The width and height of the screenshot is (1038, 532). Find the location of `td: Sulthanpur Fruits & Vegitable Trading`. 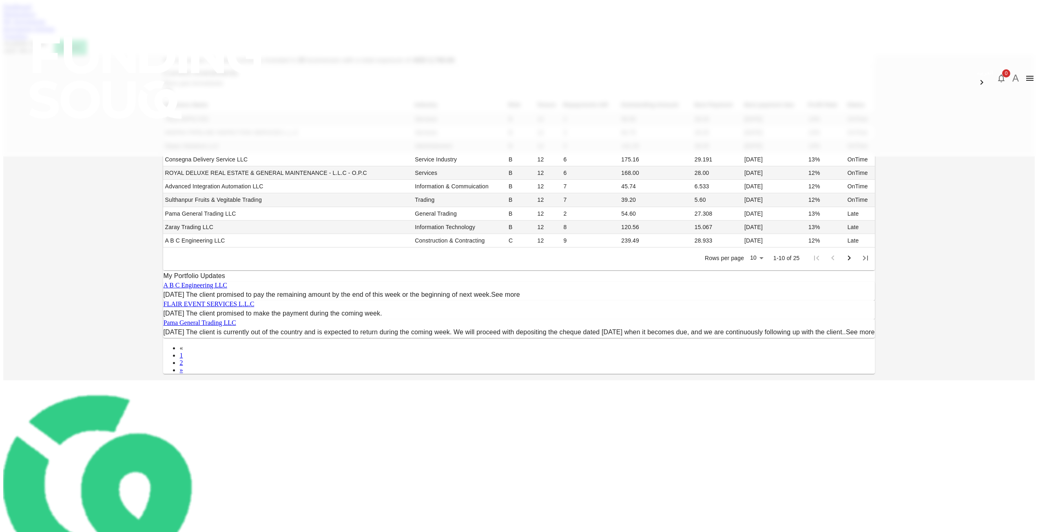

td: Sulthanpur Fruits & Vegitable Trading is located at coordinates (288, 200).